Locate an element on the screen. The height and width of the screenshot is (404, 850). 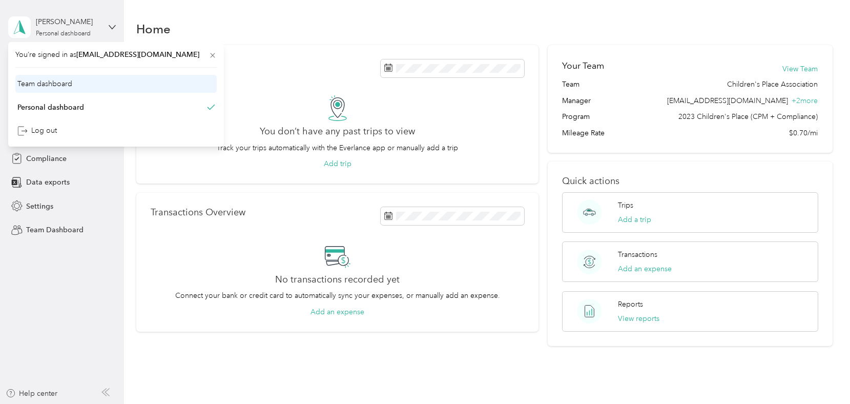
p: Track your trips automatically with the Everlance app or manually add a trip is located at coordinates (337, 148).